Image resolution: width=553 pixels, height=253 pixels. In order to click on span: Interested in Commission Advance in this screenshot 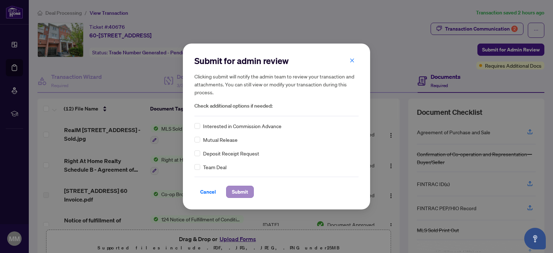, I will do `click(242, 126)`.